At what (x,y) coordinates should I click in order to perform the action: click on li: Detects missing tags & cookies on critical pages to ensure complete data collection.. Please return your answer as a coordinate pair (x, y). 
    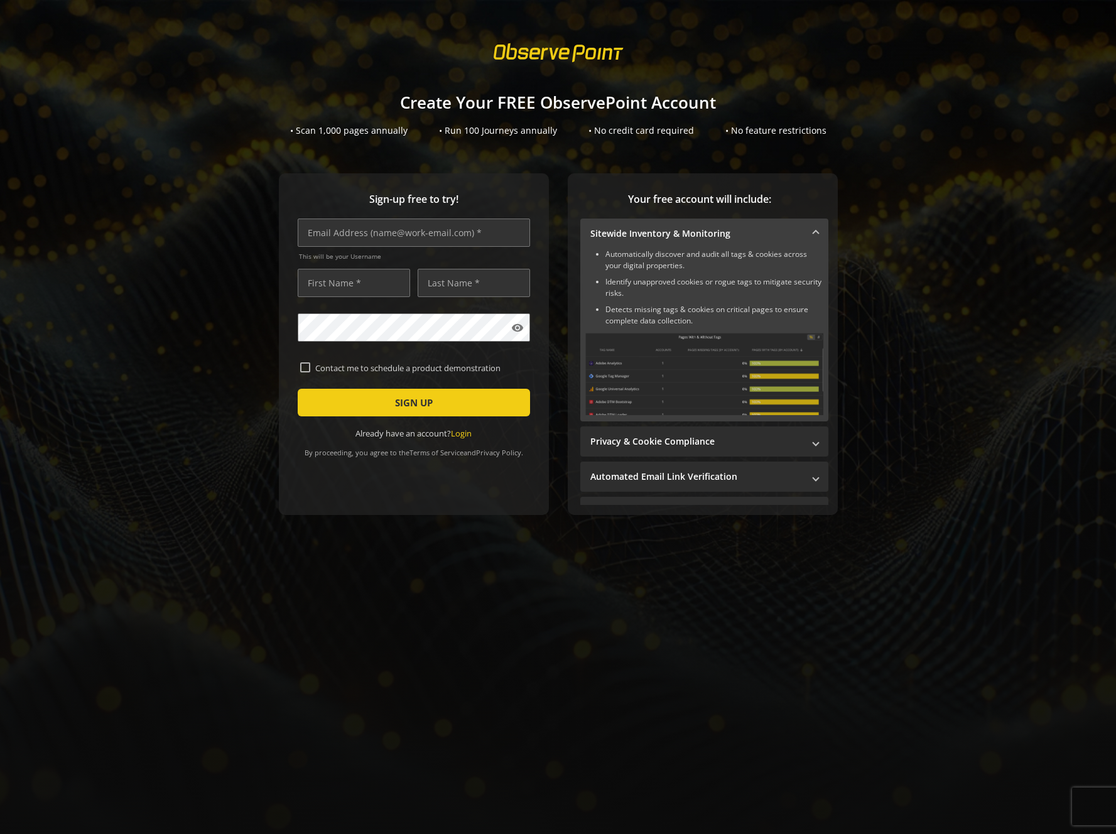
    Looking at the image, I should click on (714, 315).